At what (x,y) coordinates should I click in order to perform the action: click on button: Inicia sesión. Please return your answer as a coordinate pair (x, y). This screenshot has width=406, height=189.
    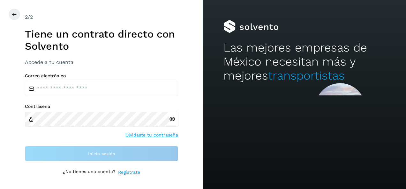
    Looking at the image, I should click on (101, 154).